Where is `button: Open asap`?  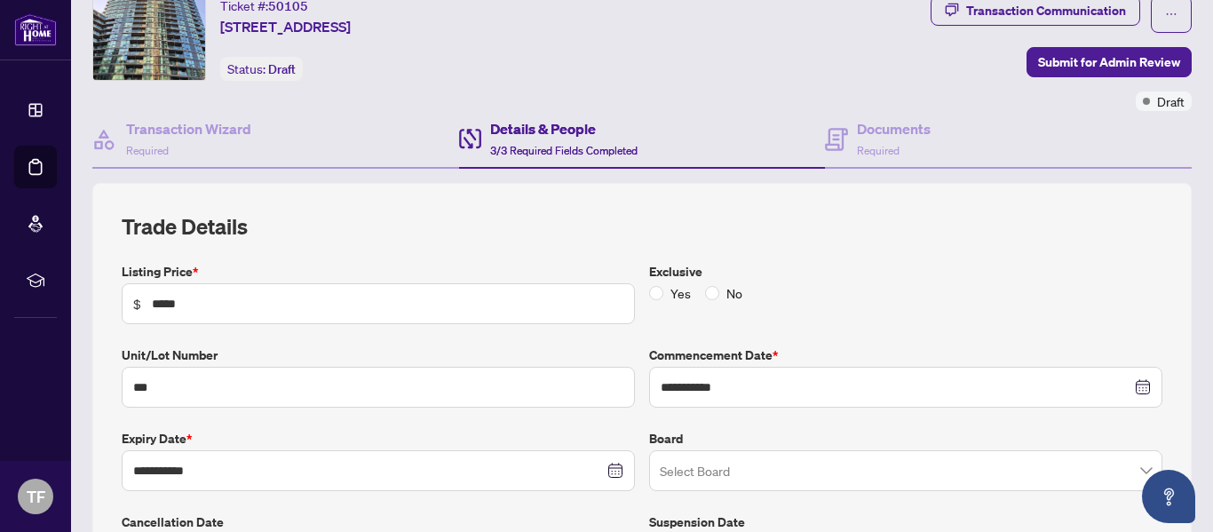 button: Open asap is located at coordinates (1168, 496).